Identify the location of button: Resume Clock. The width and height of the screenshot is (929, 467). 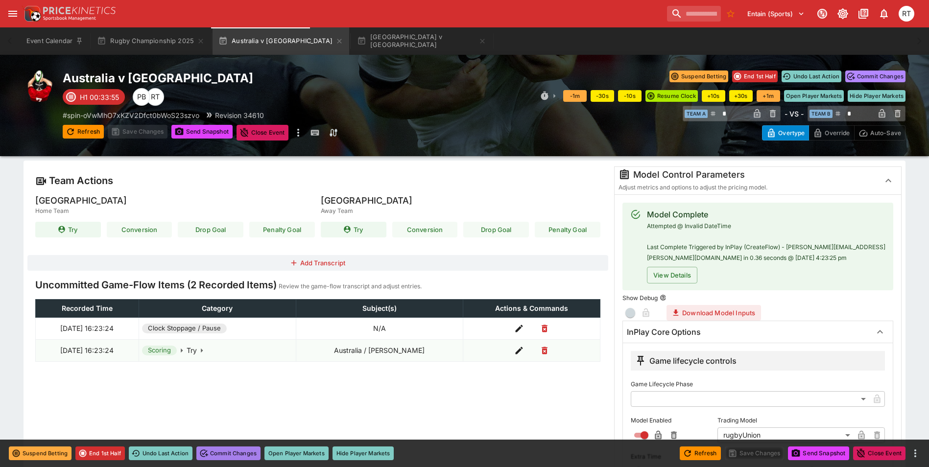
(672, 96).